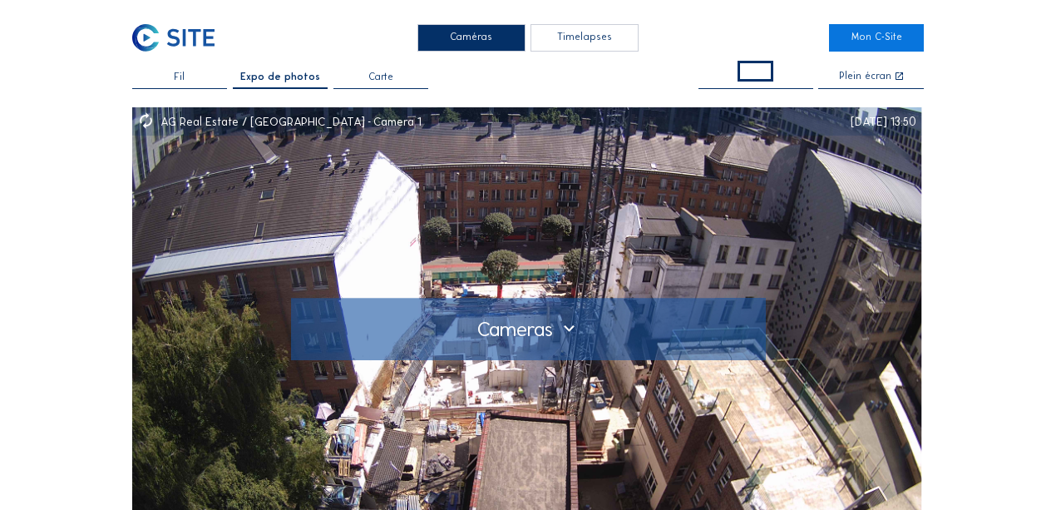  I want to click on a: Mon C-Site, so click(877, 37).